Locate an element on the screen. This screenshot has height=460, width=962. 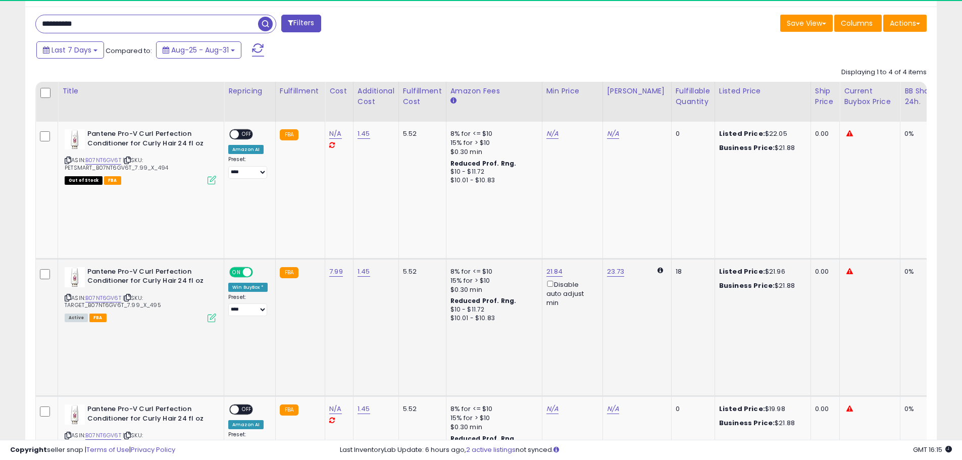
div: Amazon Fees is located at coordinates (494, 91).